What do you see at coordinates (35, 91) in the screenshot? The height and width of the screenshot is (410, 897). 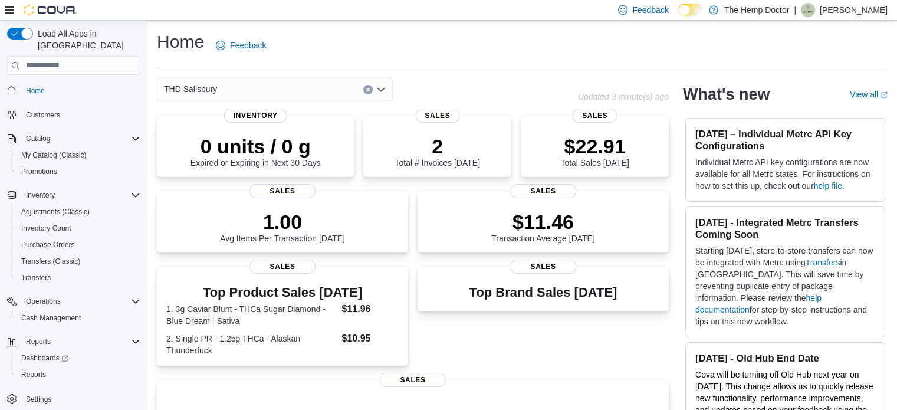 I see `span: Home` at bounding box center [35, 91].